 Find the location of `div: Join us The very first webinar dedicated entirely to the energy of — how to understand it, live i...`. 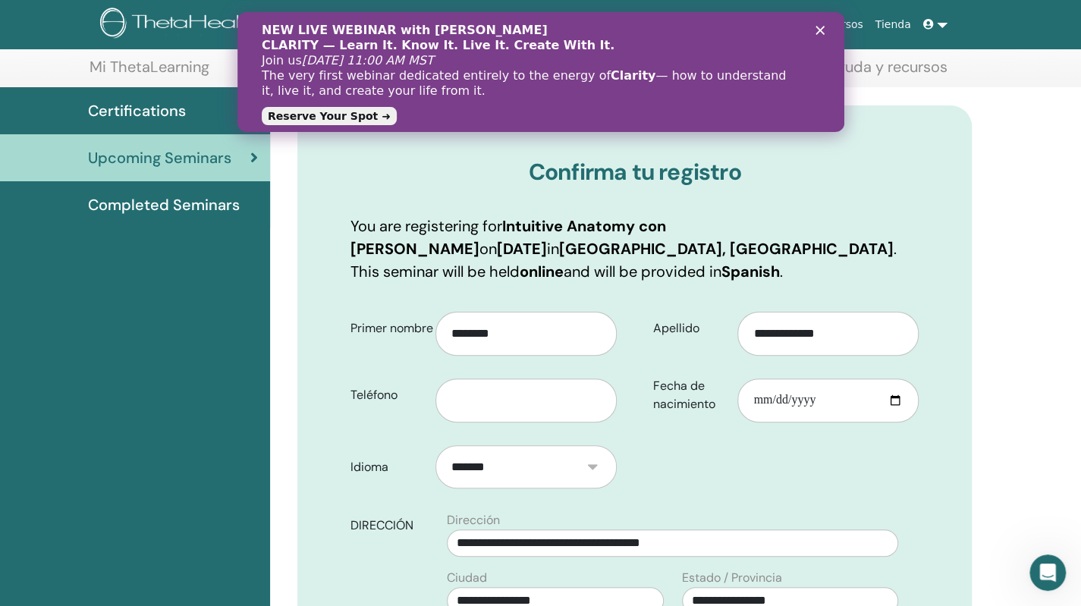

div: Join us The very first webinar dedicated entirely to the energy of — how to understand it, live i... is located at coordinates (291, 49).